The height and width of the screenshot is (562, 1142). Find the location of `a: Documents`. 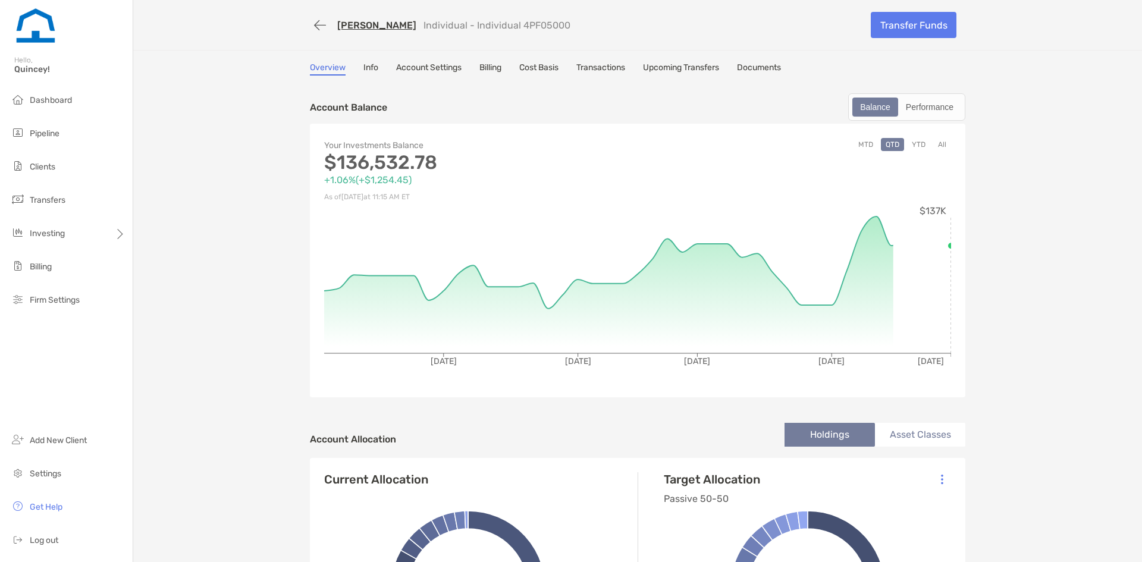

a: Documents is located at coordinates (759, 69).